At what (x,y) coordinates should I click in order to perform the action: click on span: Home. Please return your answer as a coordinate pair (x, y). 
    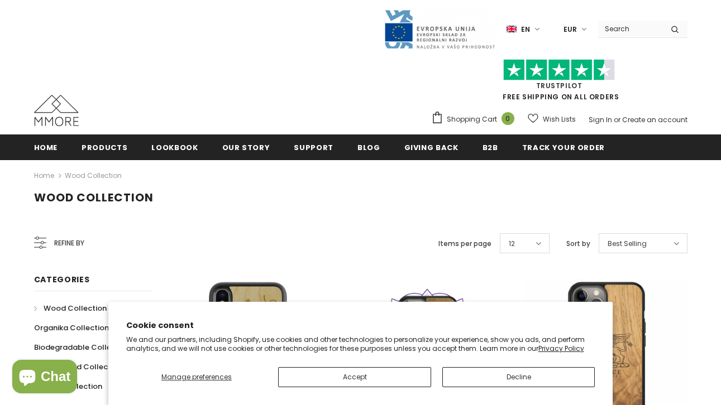
    Looking at the image, I should click on (46, 147).